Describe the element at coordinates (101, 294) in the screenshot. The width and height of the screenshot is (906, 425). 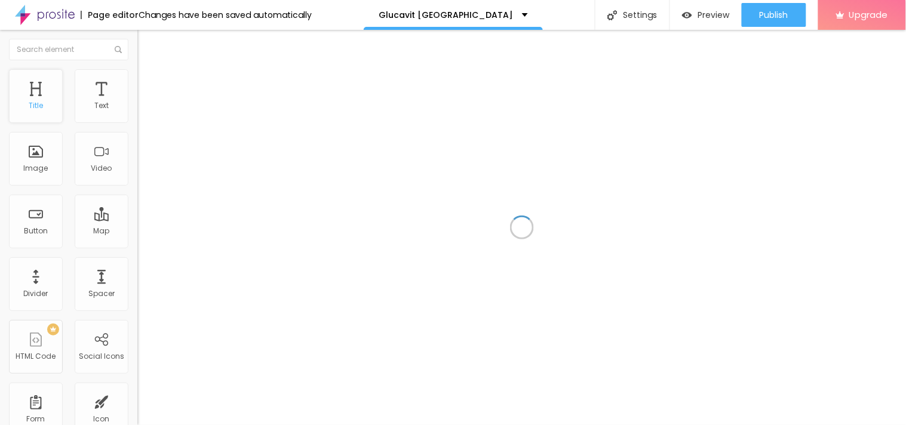
I see `div: Spacer` at that location.